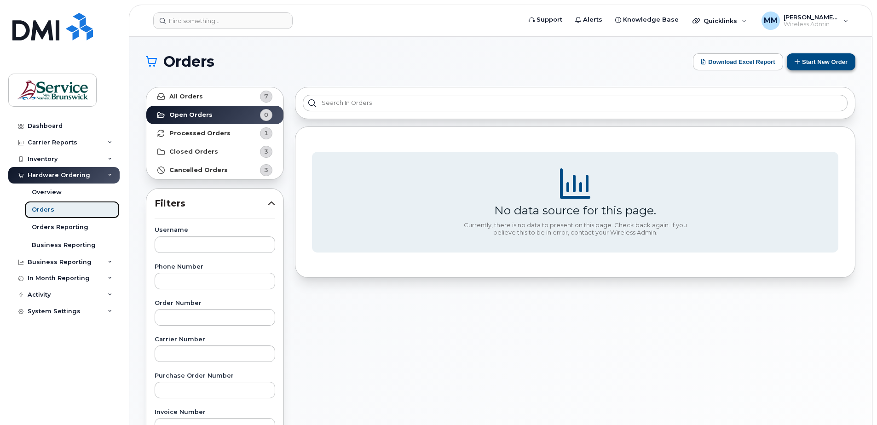 The height and width of the screenshot is (425, 877). Describe the element at coordinates (266, 115) in the screenshot. I see `span: 0` at that location.